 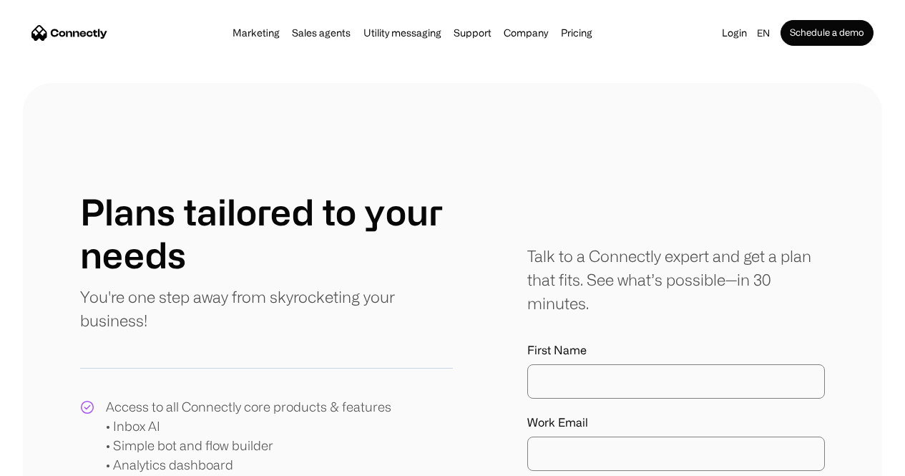 What do you see at coordinates (402, 33) in the screenshot?
I see `a: Utility messaging` at bounding box center [402, 33].